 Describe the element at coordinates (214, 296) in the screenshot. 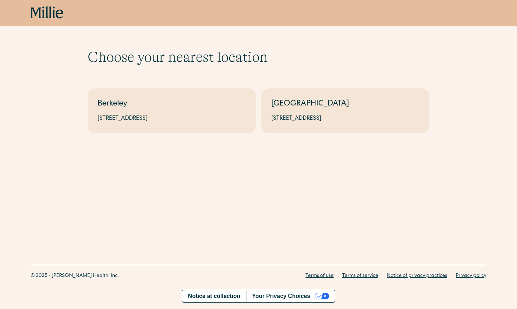

I see `a: Notice at collection` at that location.